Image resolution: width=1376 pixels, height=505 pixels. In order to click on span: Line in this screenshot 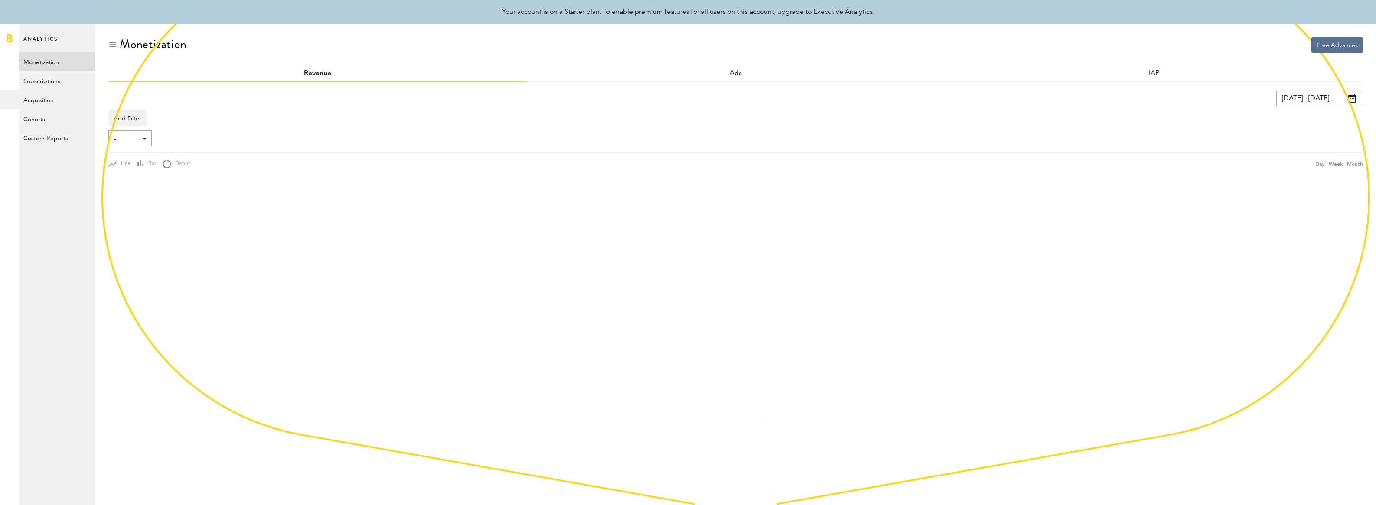, I will do `click(124, 164)`.